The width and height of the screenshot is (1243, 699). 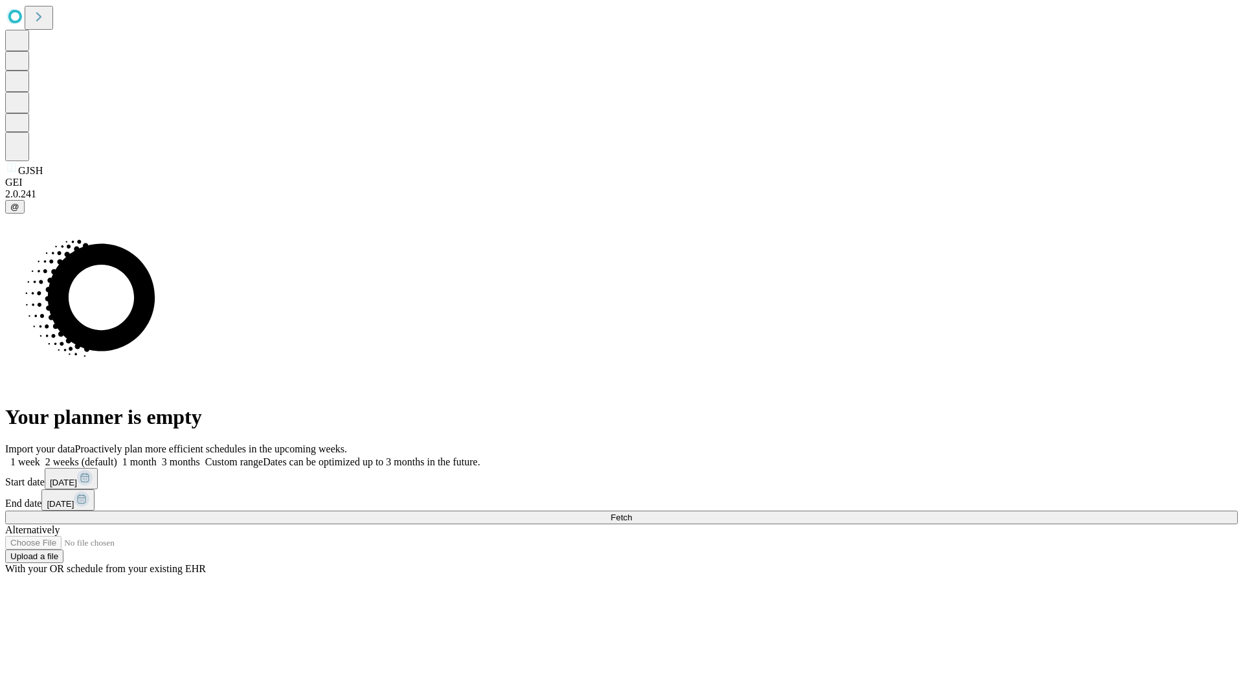 I want to click on span: With your OR schedule from your existing EHR, so click(x=106, y=569).